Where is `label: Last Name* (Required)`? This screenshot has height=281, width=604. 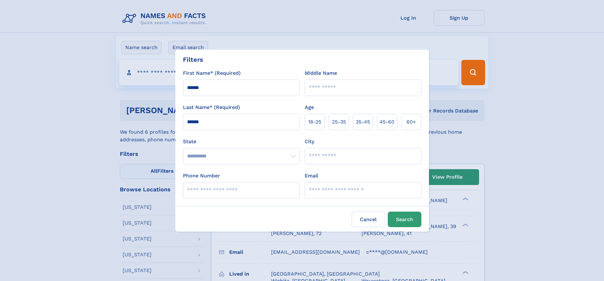
label: Last Name* (Required) is located at coordinates (212, 108).